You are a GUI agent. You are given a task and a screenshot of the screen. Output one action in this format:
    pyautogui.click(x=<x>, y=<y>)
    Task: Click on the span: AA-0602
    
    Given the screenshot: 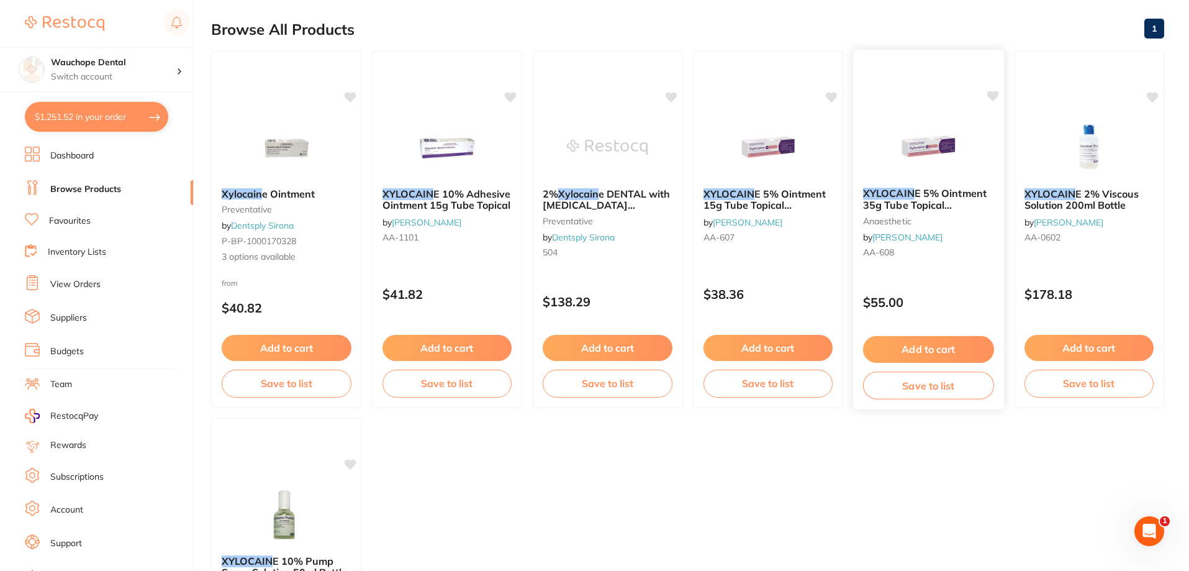 What is the action you would take?
    pyautogui.click(x=1043, y=237)
    